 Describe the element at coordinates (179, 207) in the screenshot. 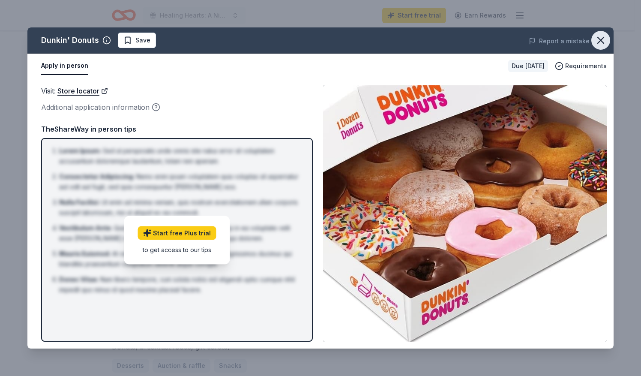

I see `li: Ut enim ad minima veniam, quis nostrum exercitationem ullam corporis suscipit laboriosam, nisi ut...` at that location.